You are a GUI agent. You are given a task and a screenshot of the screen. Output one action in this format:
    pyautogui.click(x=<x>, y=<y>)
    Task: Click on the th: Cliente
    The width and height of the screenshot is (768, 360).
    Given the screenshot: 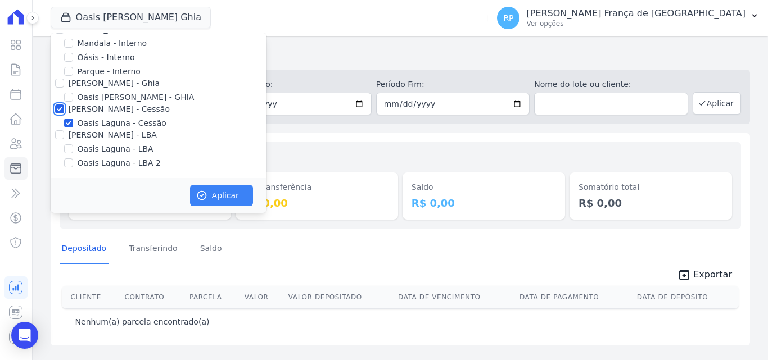 What is the action you would take?
    pyautogui.click(x=91, y=297)
    